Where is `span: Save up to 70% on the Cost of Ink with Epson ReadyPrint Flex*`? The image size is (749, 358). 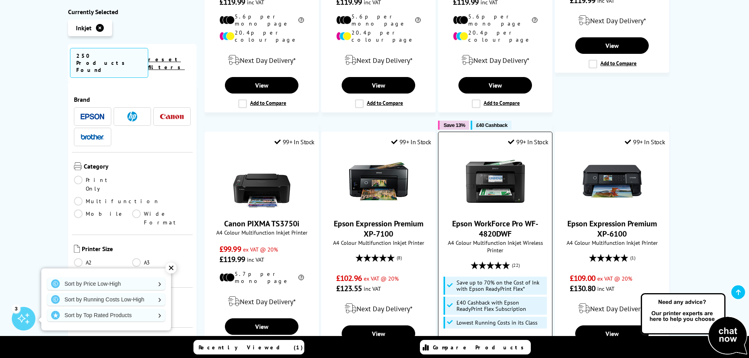 span: Save up to 70% on the Cost of Ink with Epson ReadyPrint Flex* is located at coordinates (501, 286).